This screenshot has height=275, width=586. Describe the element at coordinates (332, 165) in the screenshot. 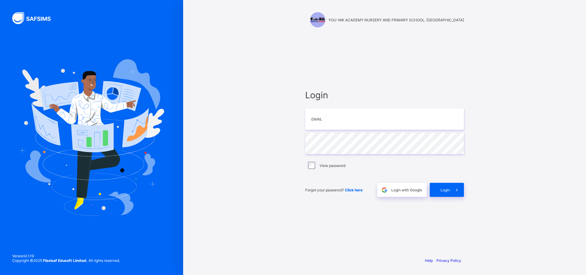

I see `label: View password` at that location.